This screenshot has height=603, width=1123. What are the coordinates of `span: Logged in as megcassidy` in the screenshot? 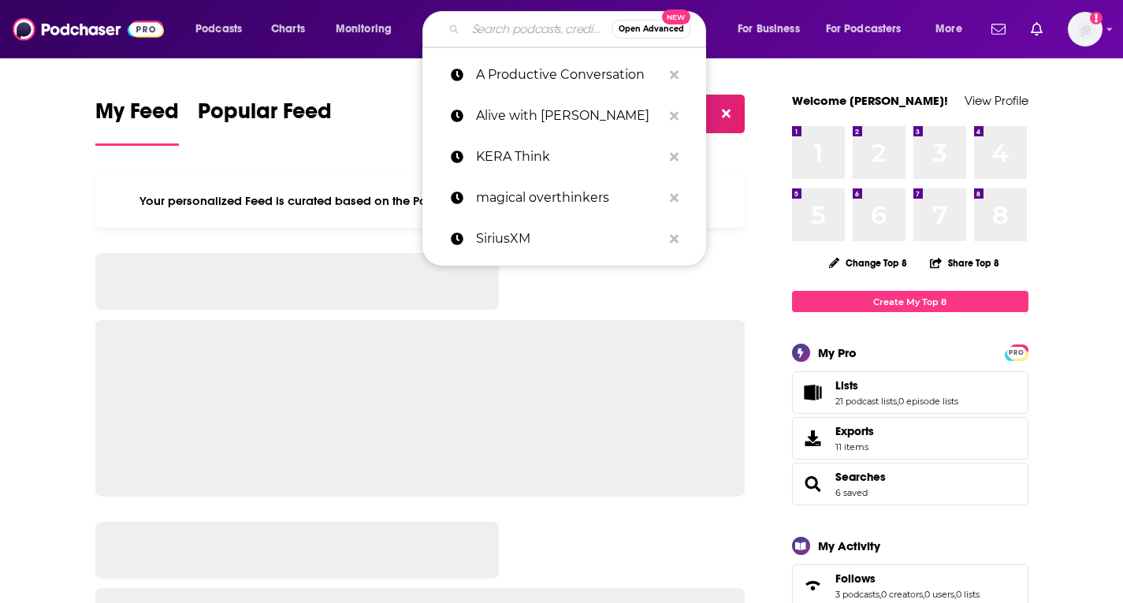 It's located at (1085, 29).